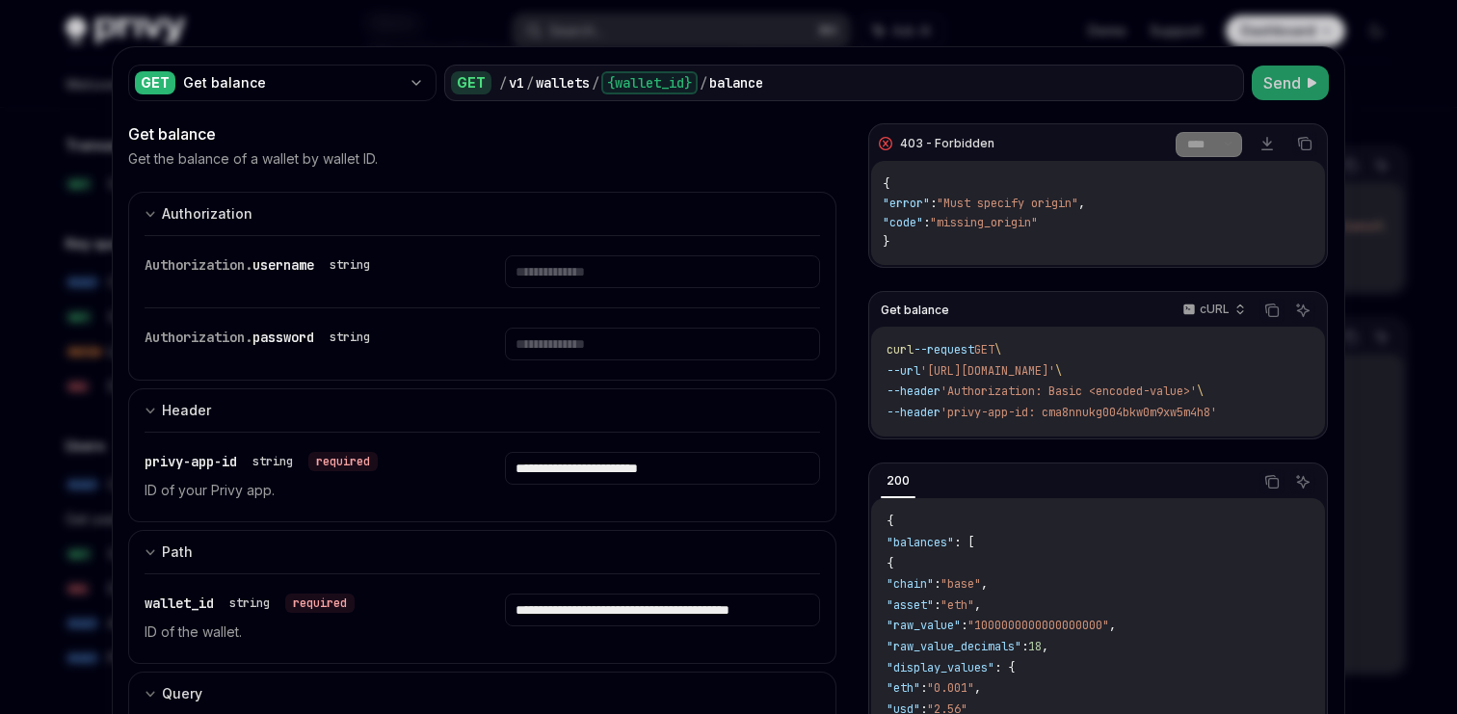 The height and width of the screenshot is (714, 1457). What do you see at coordinates (954, 646) in the screenshot?
I see `span: "raw_value_decimals"` at bounding box center [954, 646].